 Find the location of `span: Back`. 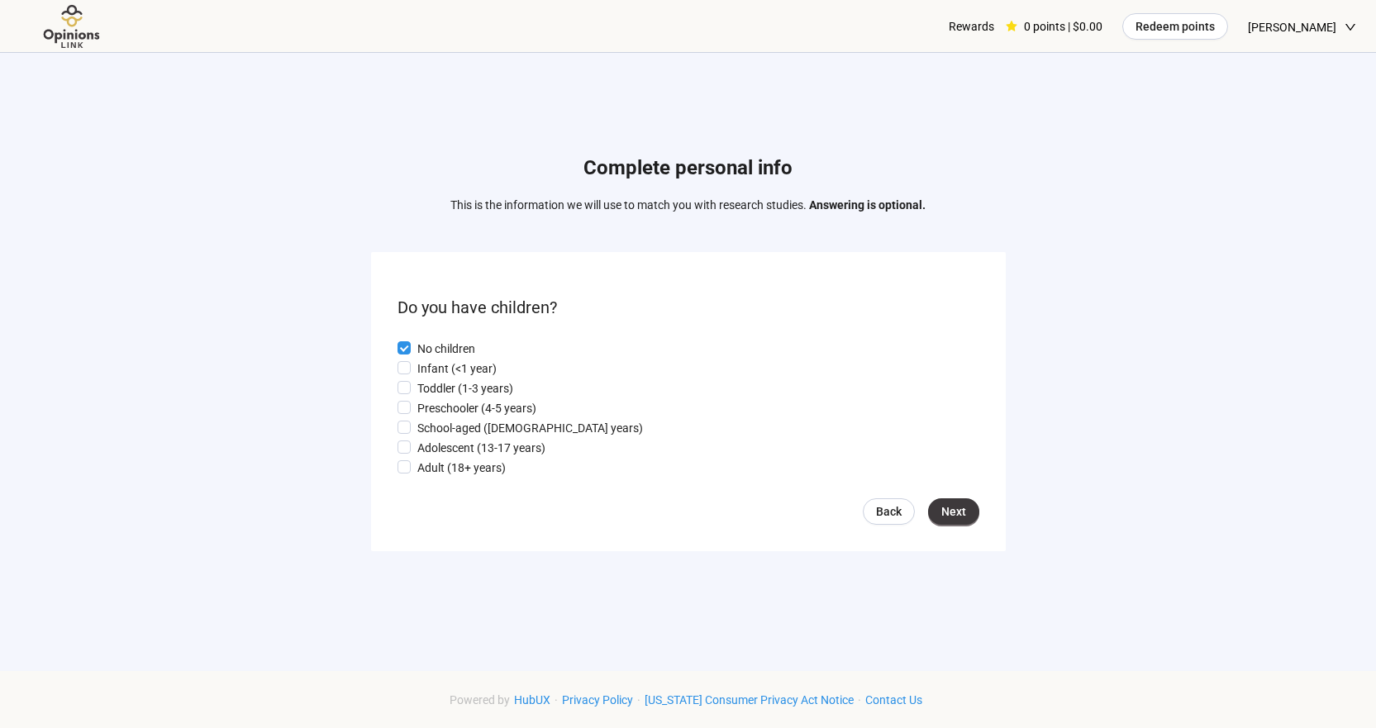

span: Back is located at coordinates (889, 512).